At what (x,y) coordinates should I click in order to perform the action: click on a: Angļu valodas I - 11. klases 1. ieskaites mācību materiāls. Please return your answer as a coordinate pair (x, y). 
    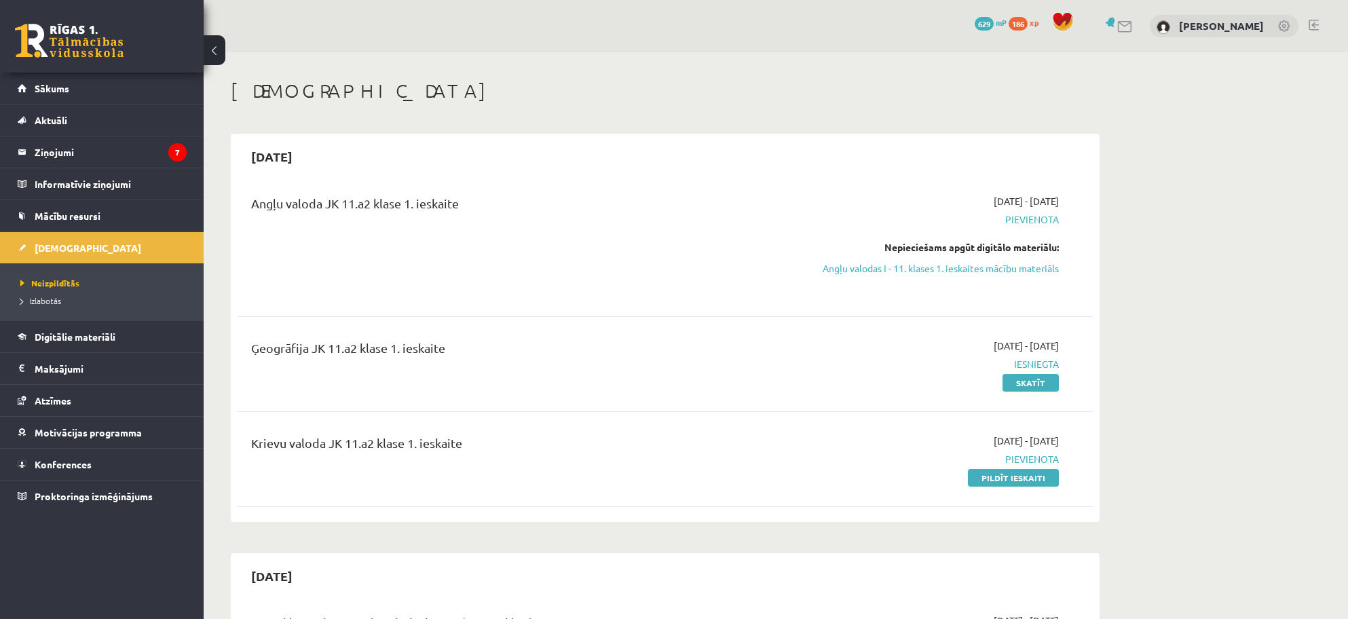
    Looking at the image, I should click on (931, 268).